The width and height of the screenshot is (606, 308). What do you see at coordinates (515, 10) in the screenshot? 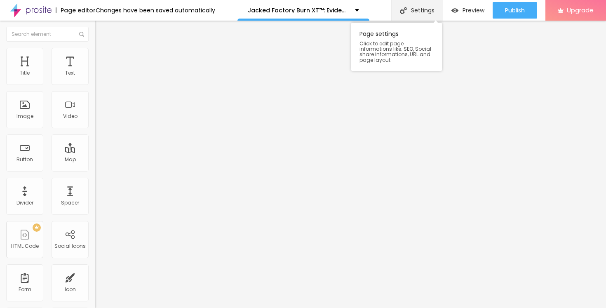
I see `span: Publish` at bounding box center [515, 10].